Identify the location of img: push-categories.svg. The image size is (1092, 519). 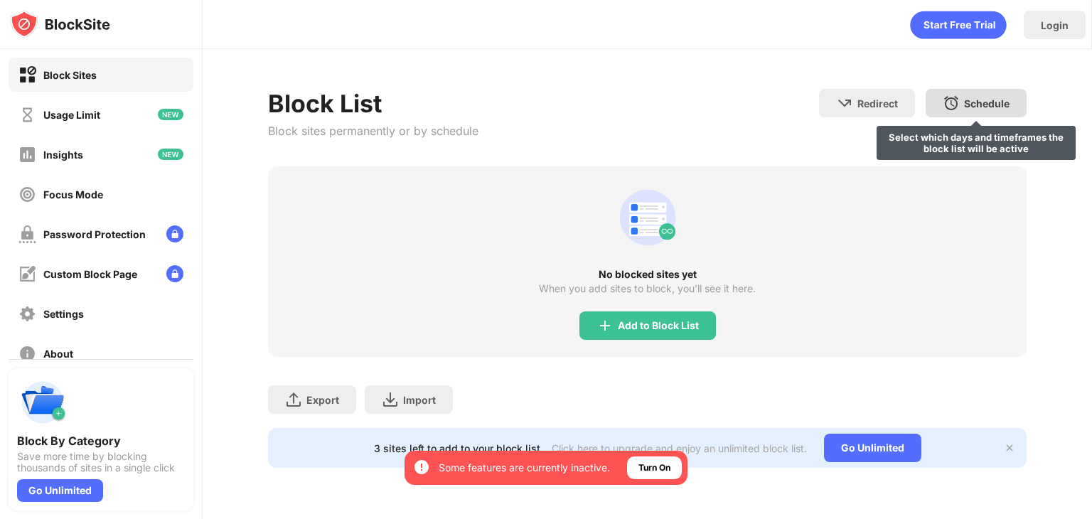
(43, 402).